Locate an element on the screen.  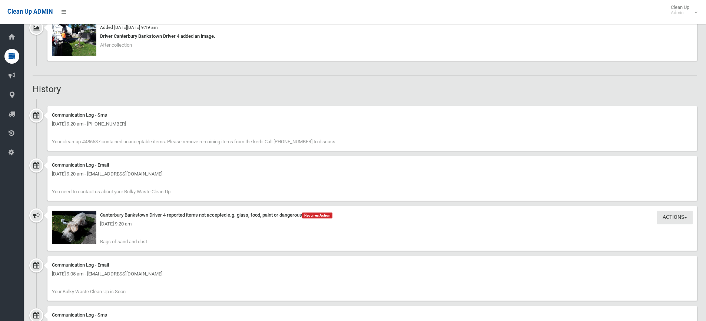
img: 2025-10-1309.19.273468059389730243440.jpg is located at coordinates (74, 228).